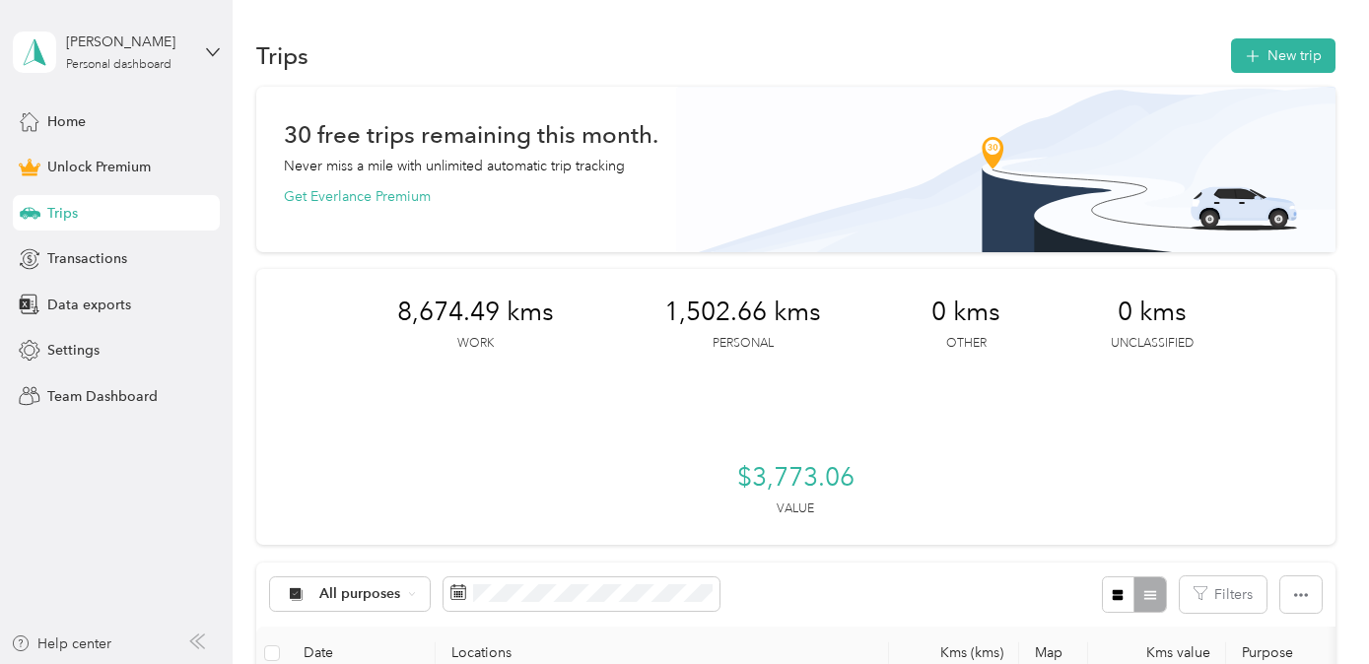  What do you see at coordinates (471, 134) in the screenshot?
I see `h1: 30 free trips remaining this month.` at bounding box center [471, 134].